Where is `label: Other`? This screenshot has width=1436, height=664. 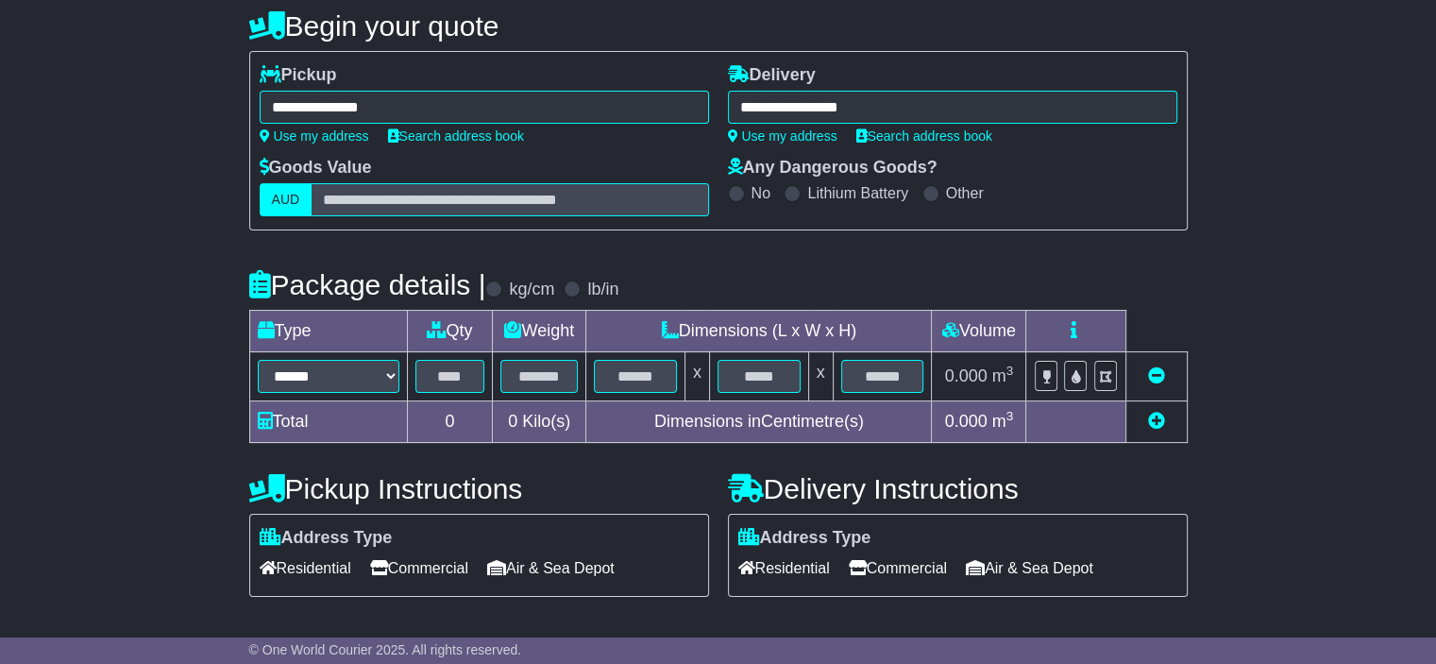 label: Other is located at coordinates (965, 193).